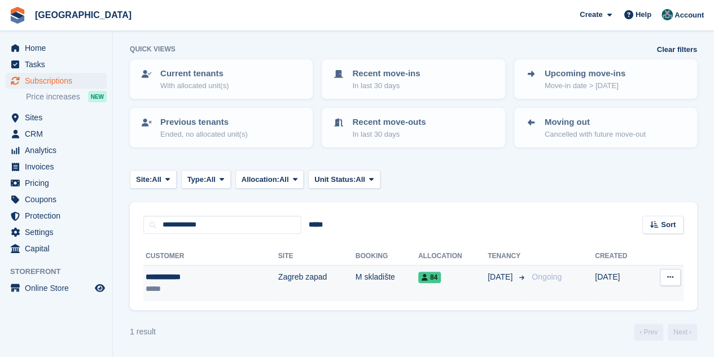 The image size is (714, 357). What do you see at coordinates (508, 256) in the screenshot?
I see `th: Tenancy` at bounding box center [508, 256].